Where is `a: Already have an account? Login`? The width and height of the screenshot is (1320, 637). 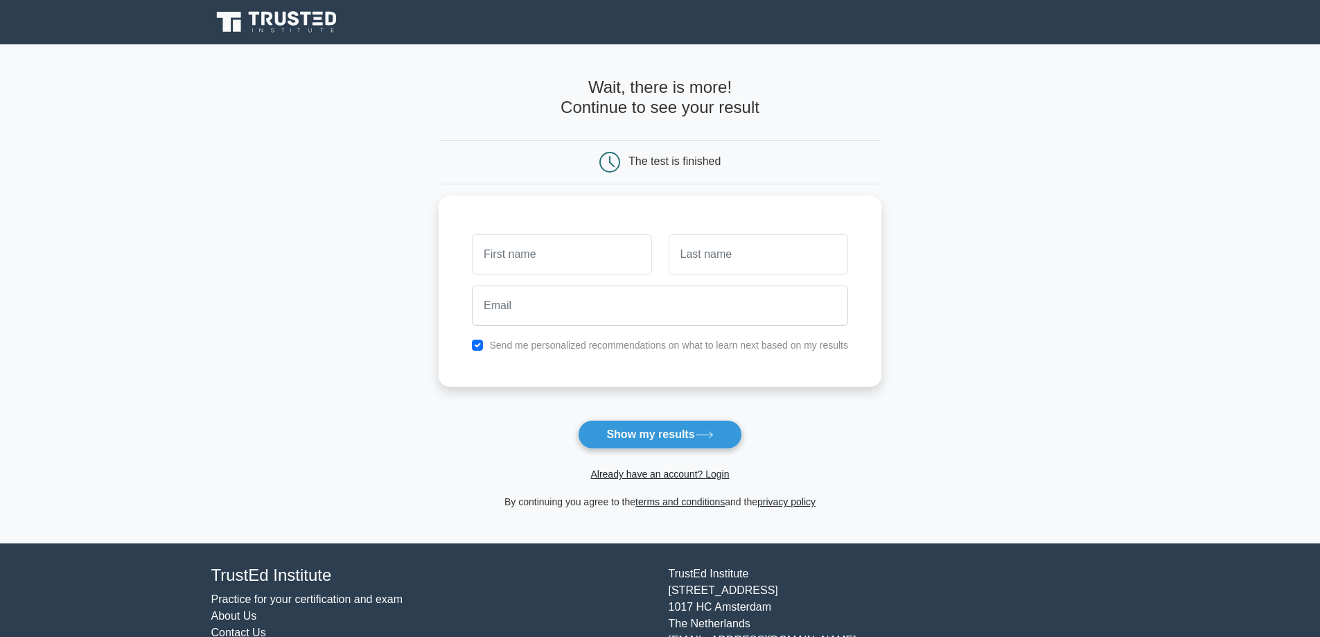
a: Already have an account? Login is located at coordinates (660, 474).